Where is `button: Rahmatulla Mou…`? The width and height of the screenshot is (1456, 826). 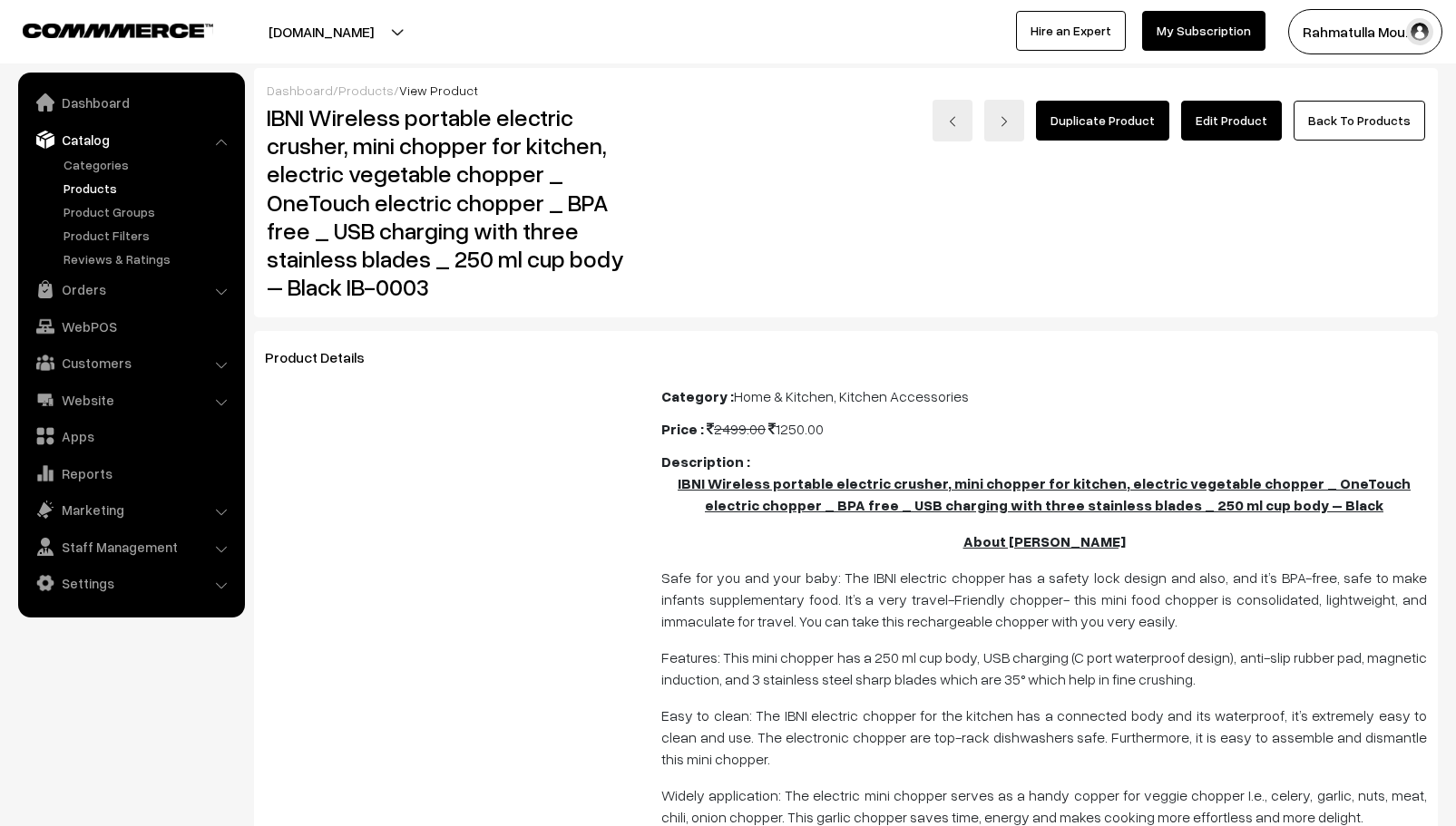 button: Rahmatulla Mou… is located at coordinates (1365, 32).